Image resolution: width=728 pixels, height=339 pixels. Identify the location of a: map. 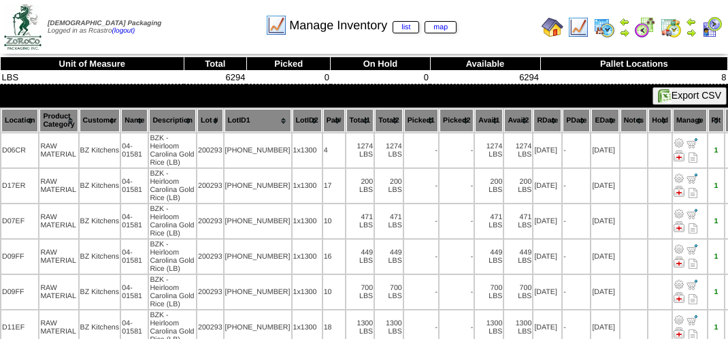
(440, 27).